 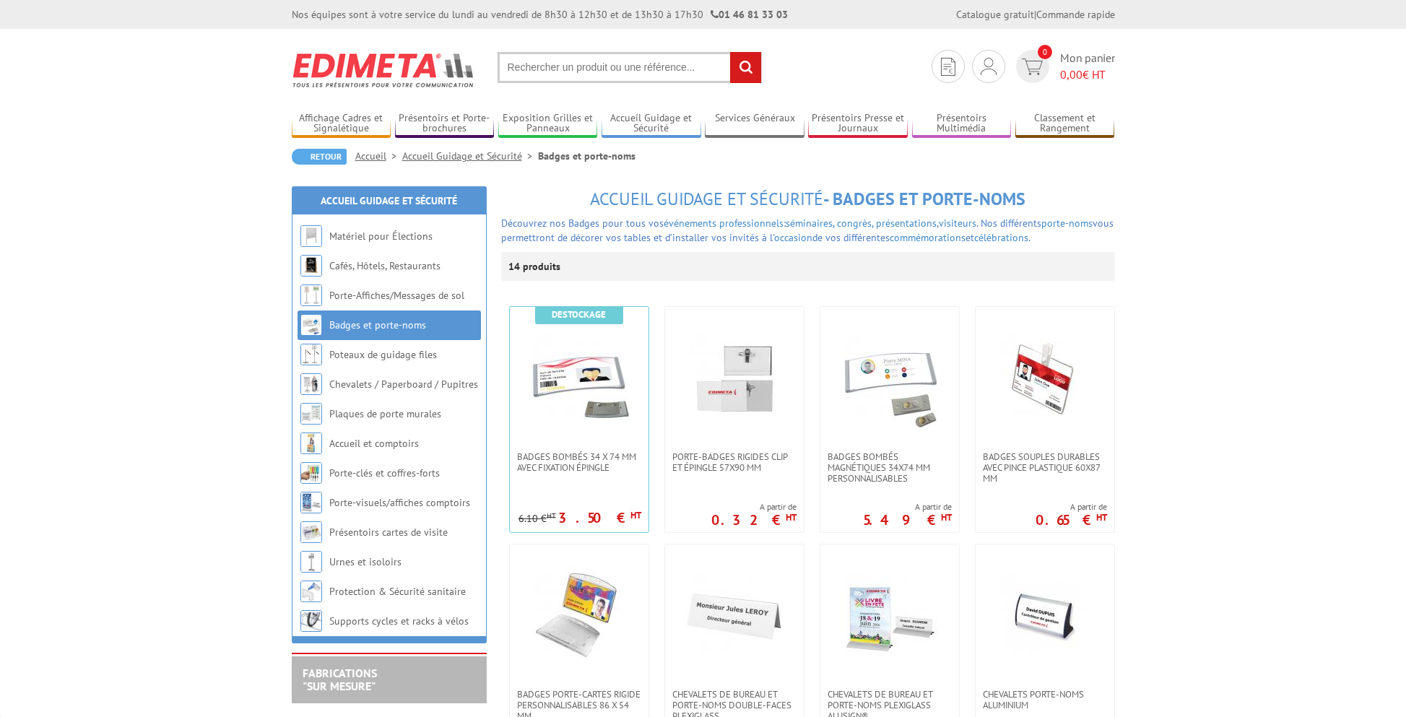 What do you see at coordinates (927, 238) in the screenshot?
I see `a: commémorations` at bounding box center [927, 238].